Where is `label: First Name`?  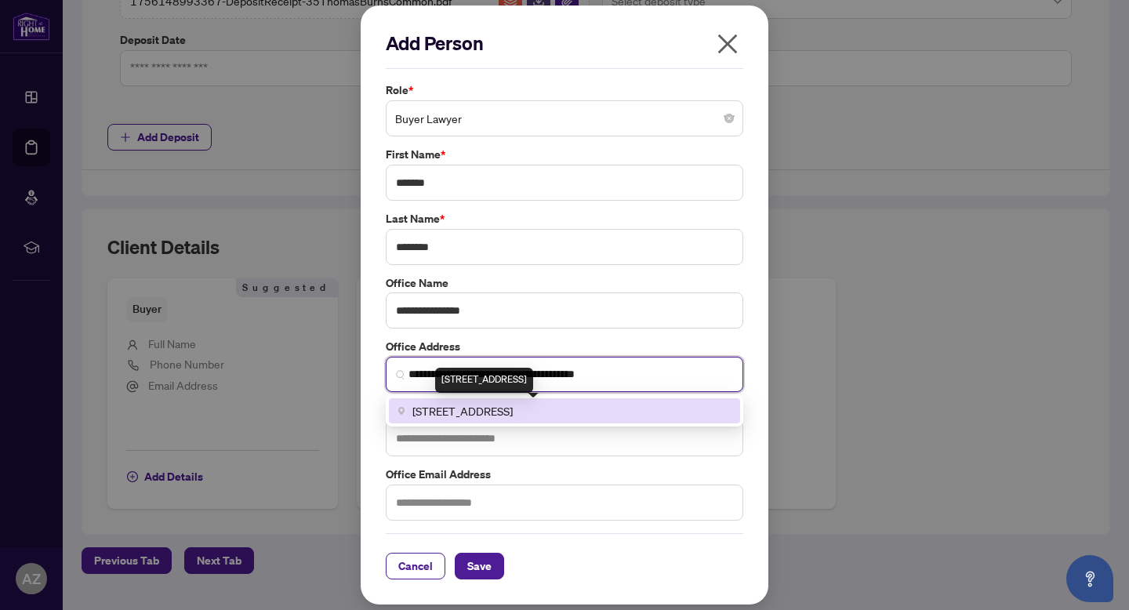
label: First Name is located at coordinates (564, 154).